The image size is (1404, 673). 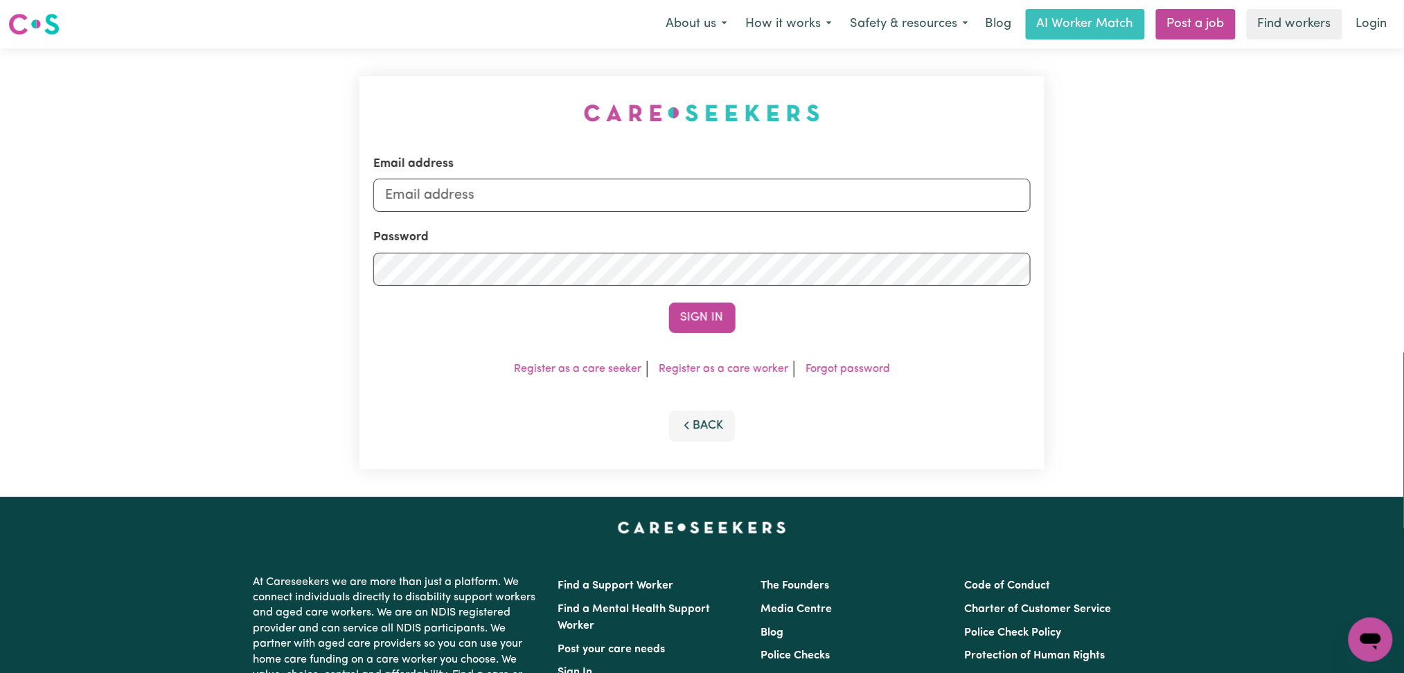 I want to click on a: The Founders, so click(x=795, y=586).